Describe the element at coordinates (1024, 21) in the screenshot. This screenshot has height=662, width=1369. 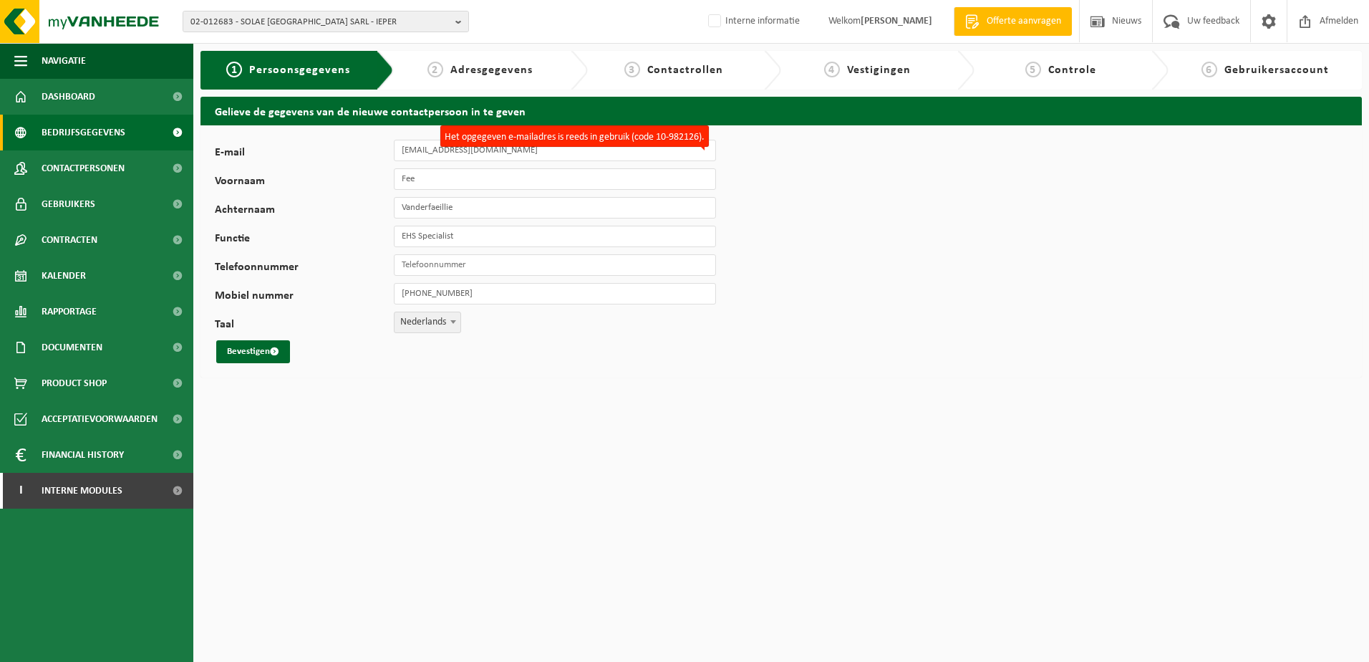
I see `span: Offerte aanvragen` at that location.